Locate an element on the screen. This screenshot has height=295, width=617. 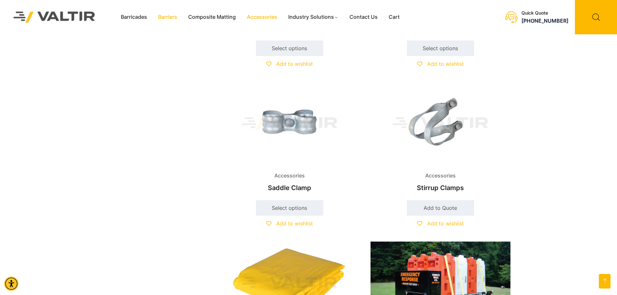
a: Barriers is located at coordinates (168, 17).